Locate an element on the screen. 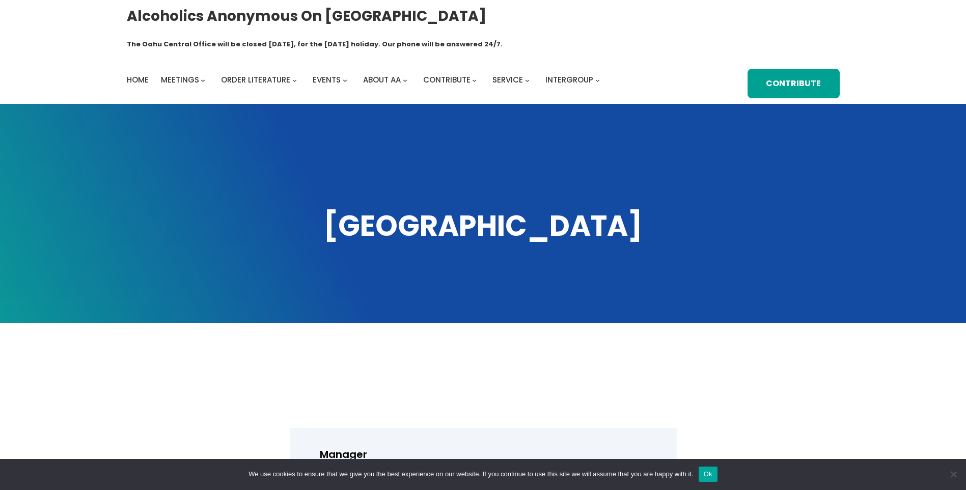 The height and width of the screenshot is (490, 966). span: Intergroup is located at coordinates (569, 79).